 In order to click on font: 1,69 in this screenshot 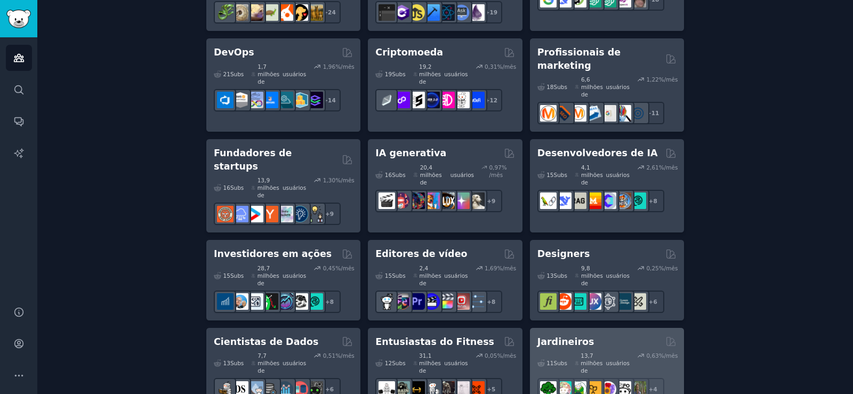, I will do `click(490, 268)`.